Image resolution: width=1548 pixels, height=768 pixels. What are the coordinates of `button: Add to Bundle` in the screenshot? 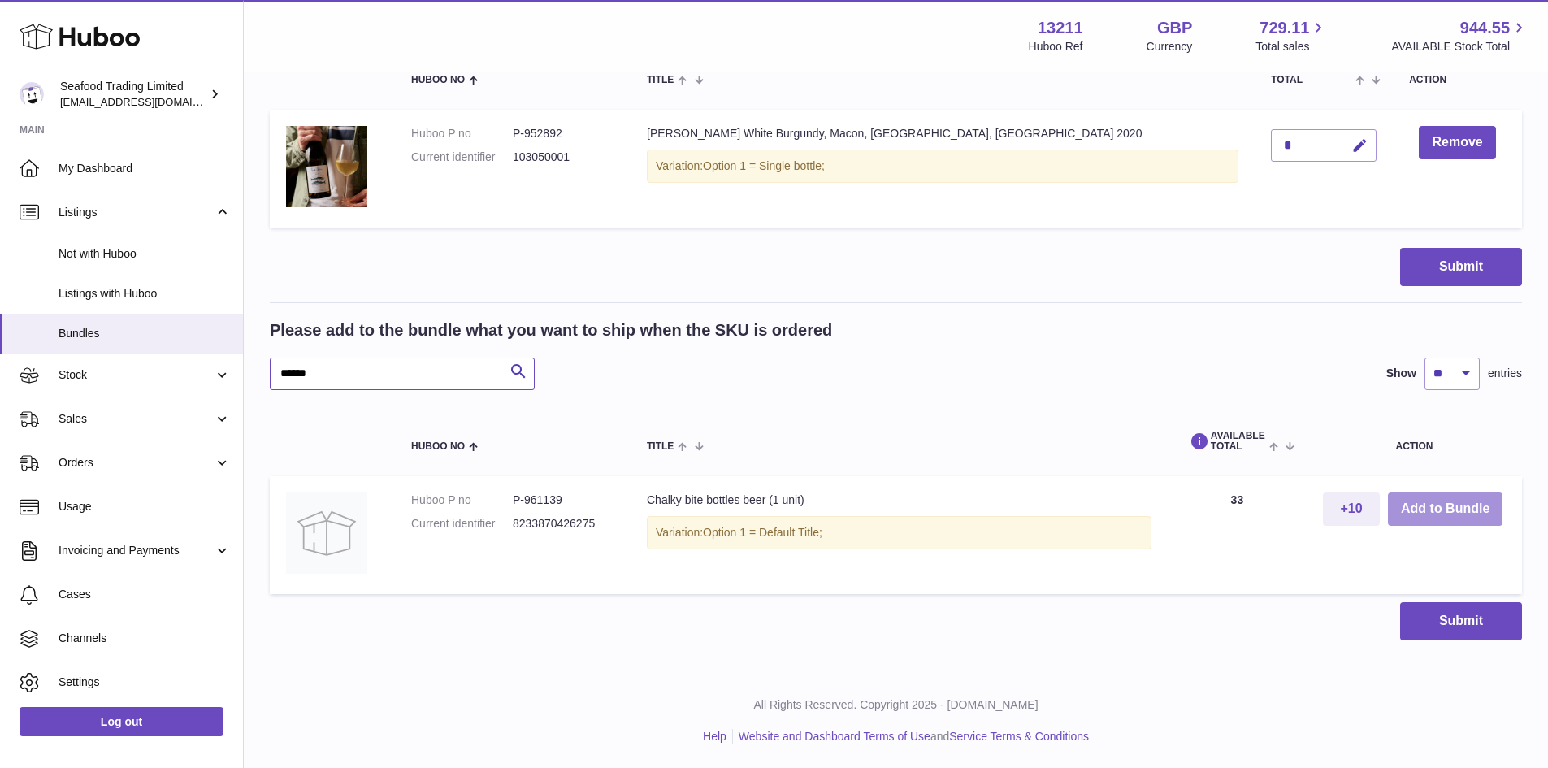 It's located at (1445, 509).